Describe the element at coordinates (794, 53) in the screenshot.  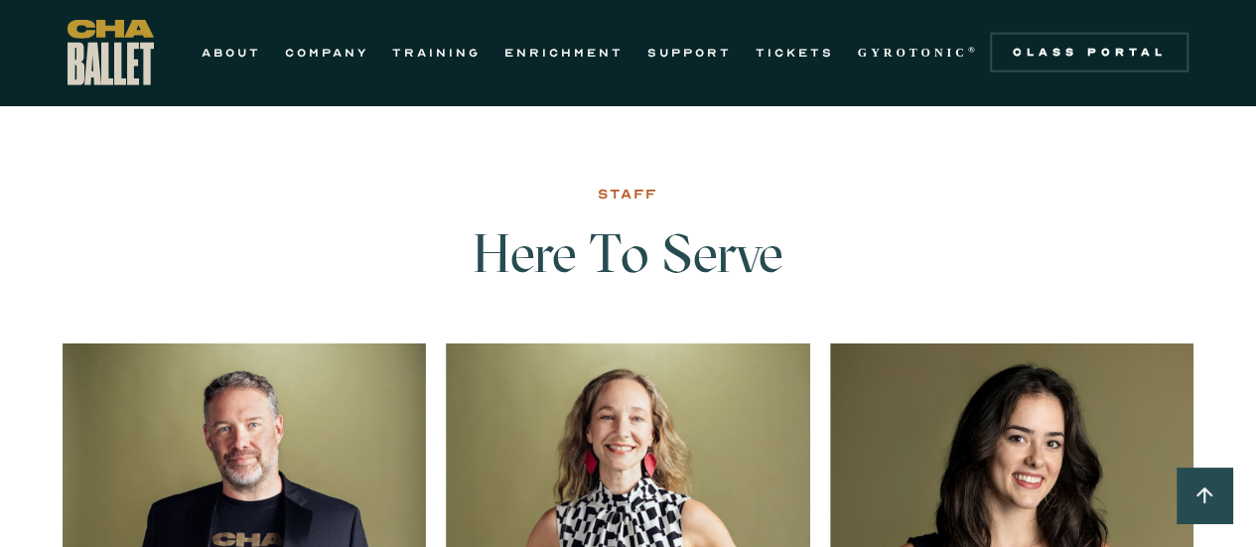
I see `a: TICKETS` at that location.